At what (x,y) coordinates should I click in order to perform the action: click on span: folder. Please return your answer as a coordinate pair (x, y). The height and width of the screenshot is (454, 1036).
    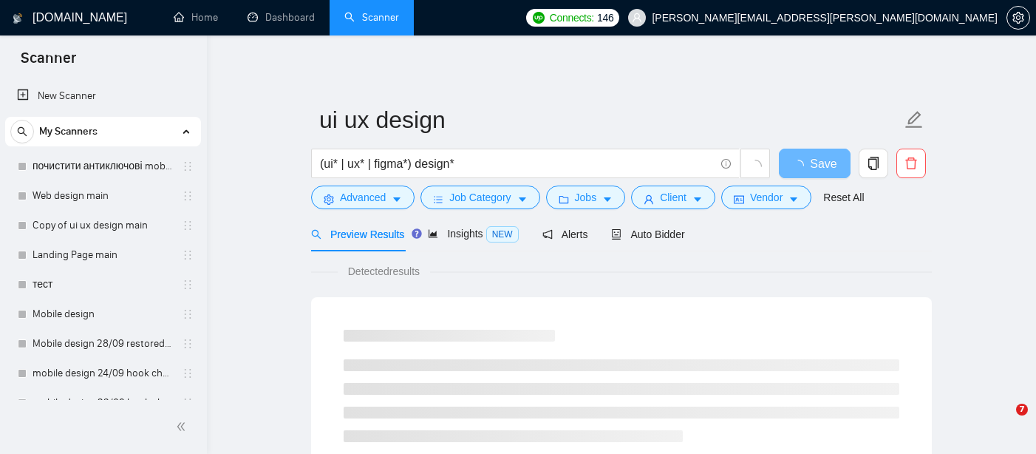
    Looking at the image, I should click on (564, 199).